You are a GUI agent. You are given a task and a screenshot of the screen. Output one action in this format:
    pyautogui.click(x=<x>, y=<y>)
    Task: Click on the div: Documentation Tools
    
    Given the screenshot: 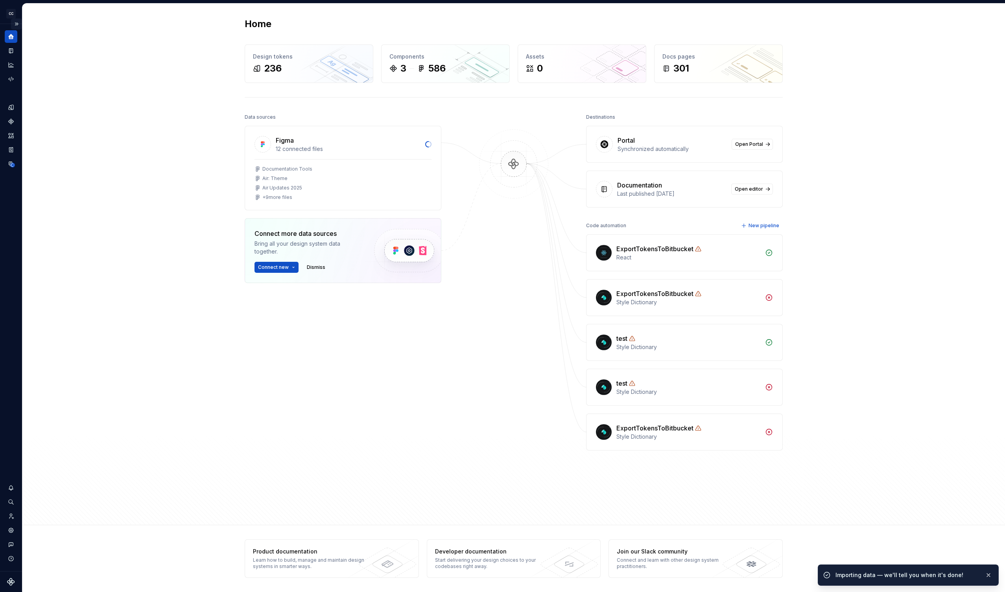 What is the action you would take?
    pyautogui.click(x=287, y=169)
    